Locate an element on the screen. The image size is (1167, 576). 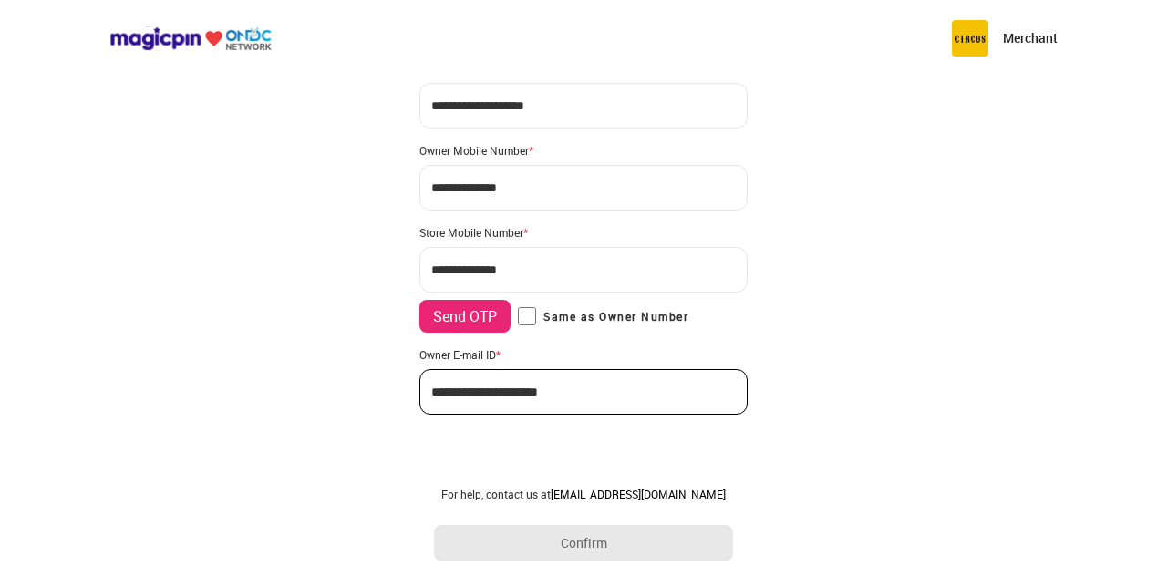
div: For help, contact us at is located at coordinates (583, 494).